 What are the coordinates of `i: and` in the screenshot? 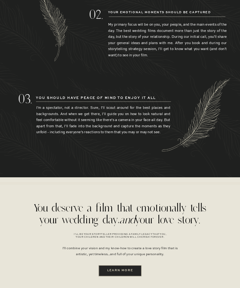 It's located at (127, 220).